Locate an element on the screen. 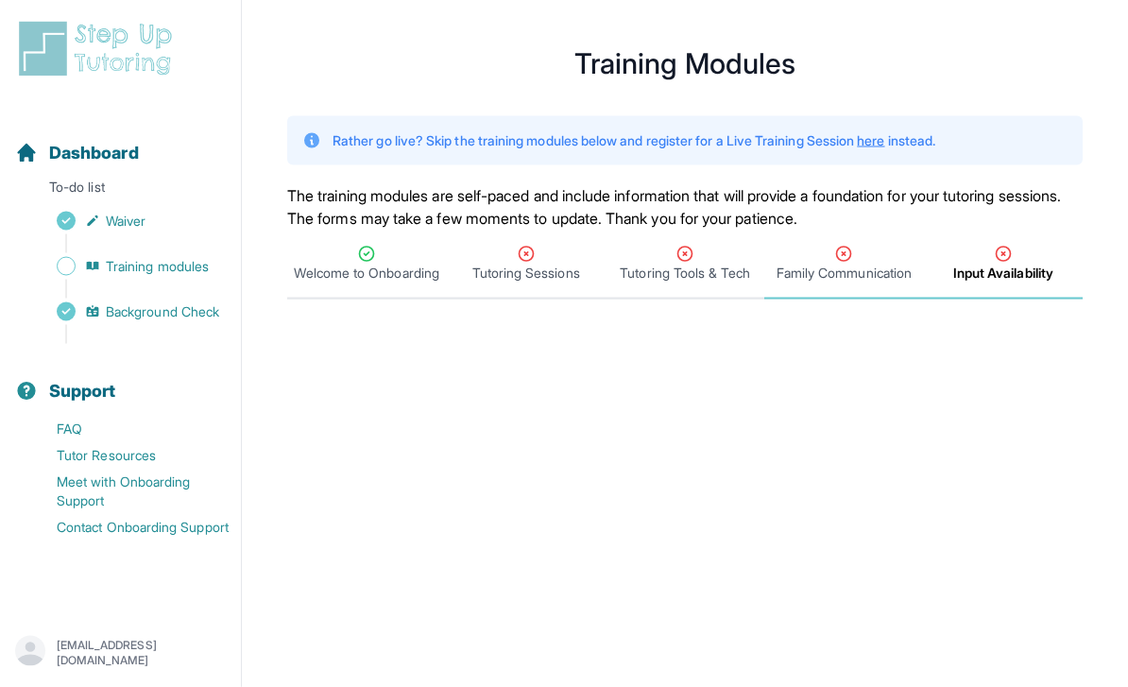 The width and height of the screenshot is (1128, 687). span: Tutoring Sessions is located at coordinates (526, 273).